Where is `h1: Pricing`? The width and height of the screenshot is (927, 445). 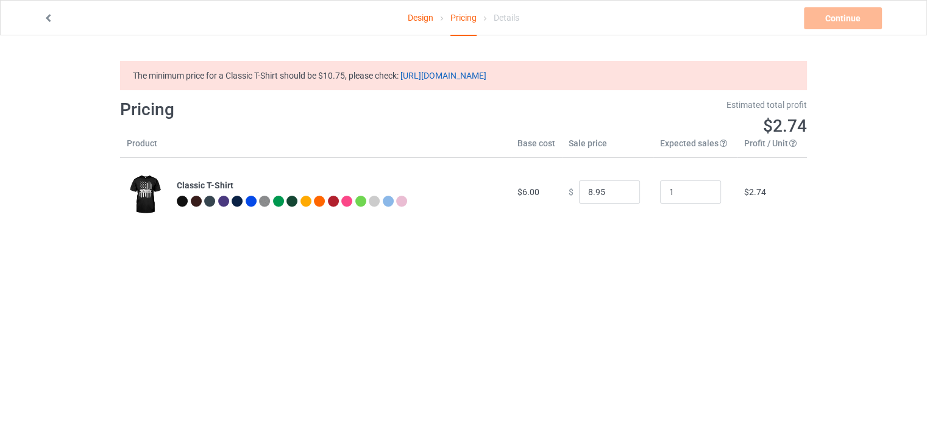
h1: Pricing is located at coordinates (288, 110).